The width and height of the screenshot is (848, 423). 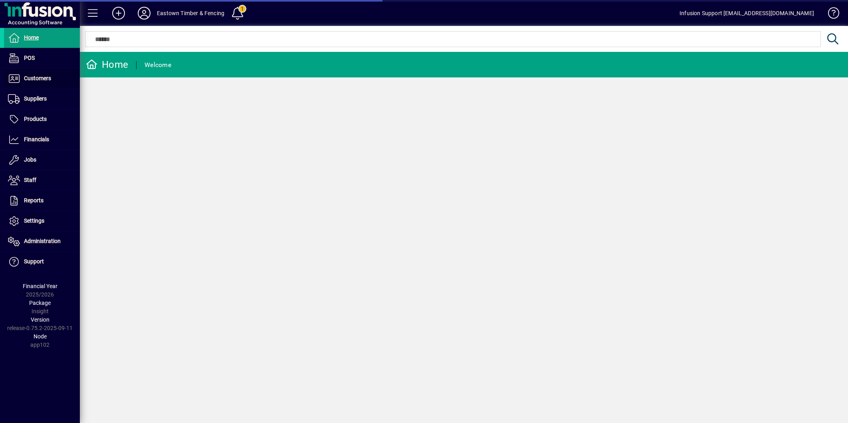 I want to click on span: Settings, so click(x=34, y=221).